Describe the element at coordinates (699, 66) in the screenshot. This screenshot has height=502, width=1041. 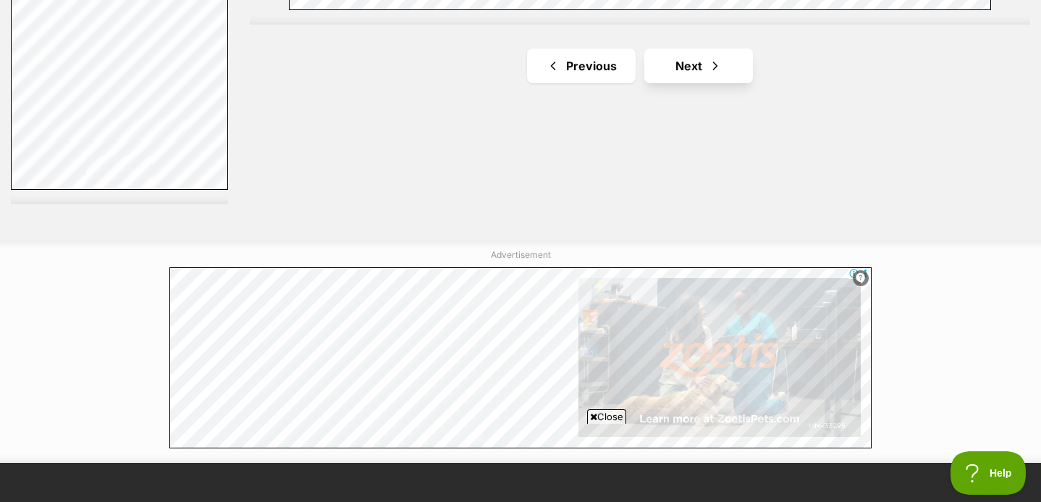
I see `a: Next page` at that location.